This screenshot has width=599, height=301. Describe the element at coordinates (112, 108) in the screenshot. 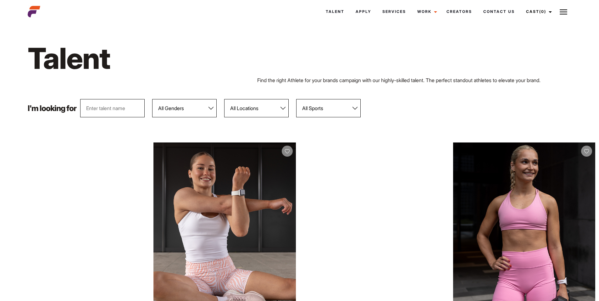

I see `input: Enter talent name` at that location.